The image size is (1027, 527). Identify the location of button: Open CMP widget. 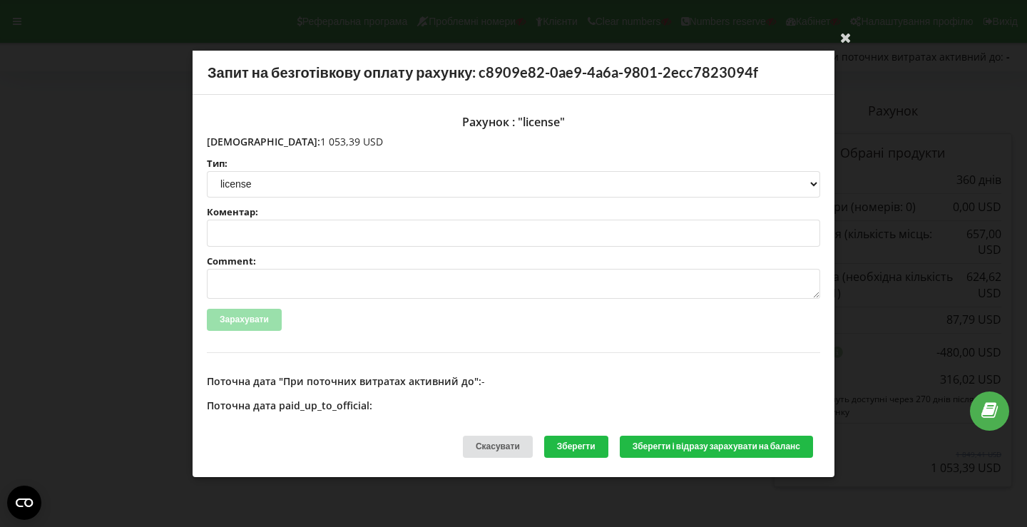
(24, 503).